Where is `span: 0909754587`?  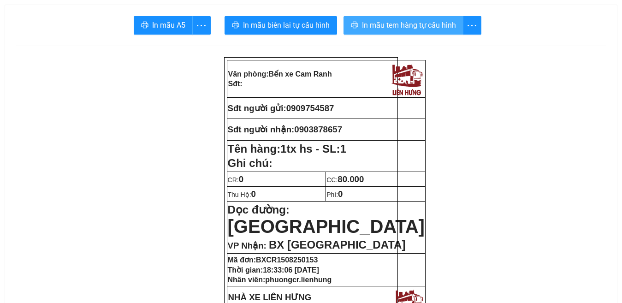
span: 0909754587 is located at coordinates (311, 108).